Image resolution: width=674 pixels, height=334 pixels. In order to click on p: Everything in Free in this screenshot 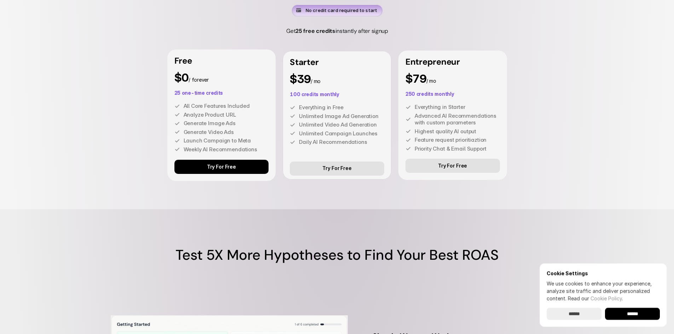, I will do `click(341, 108)`.